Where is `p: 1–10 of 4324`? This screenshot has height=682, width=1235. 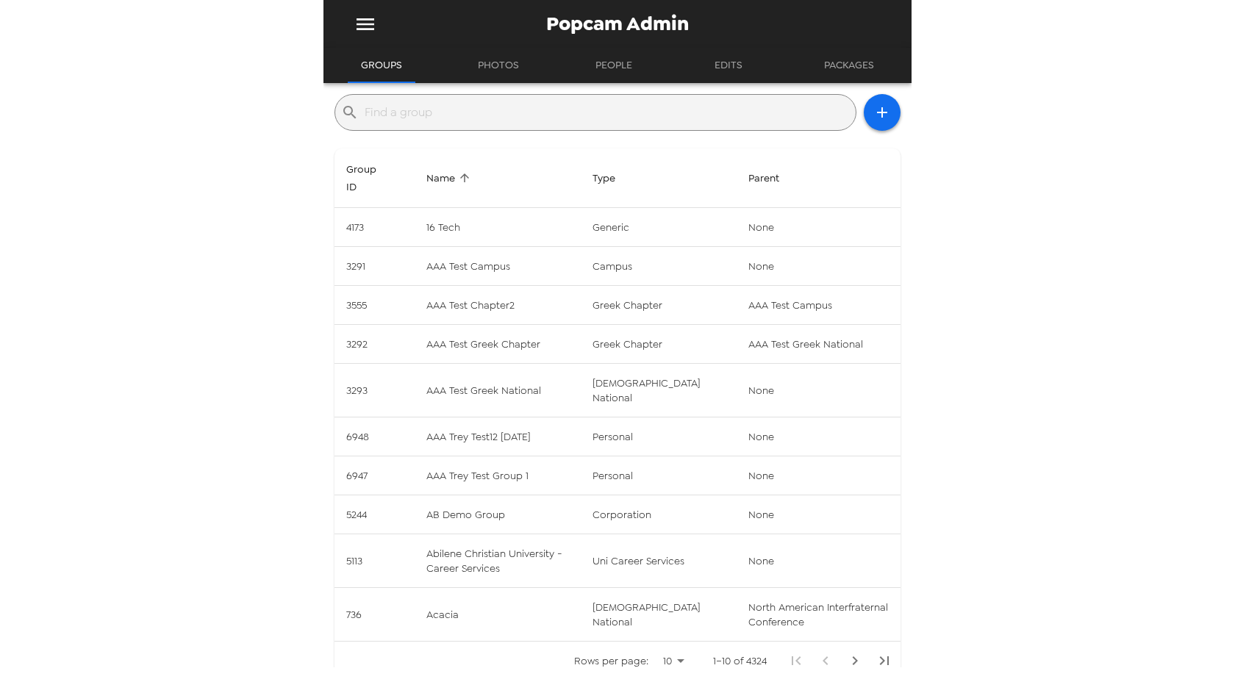 p: 1–10 of 4324 is located at coordinates (739, 661).